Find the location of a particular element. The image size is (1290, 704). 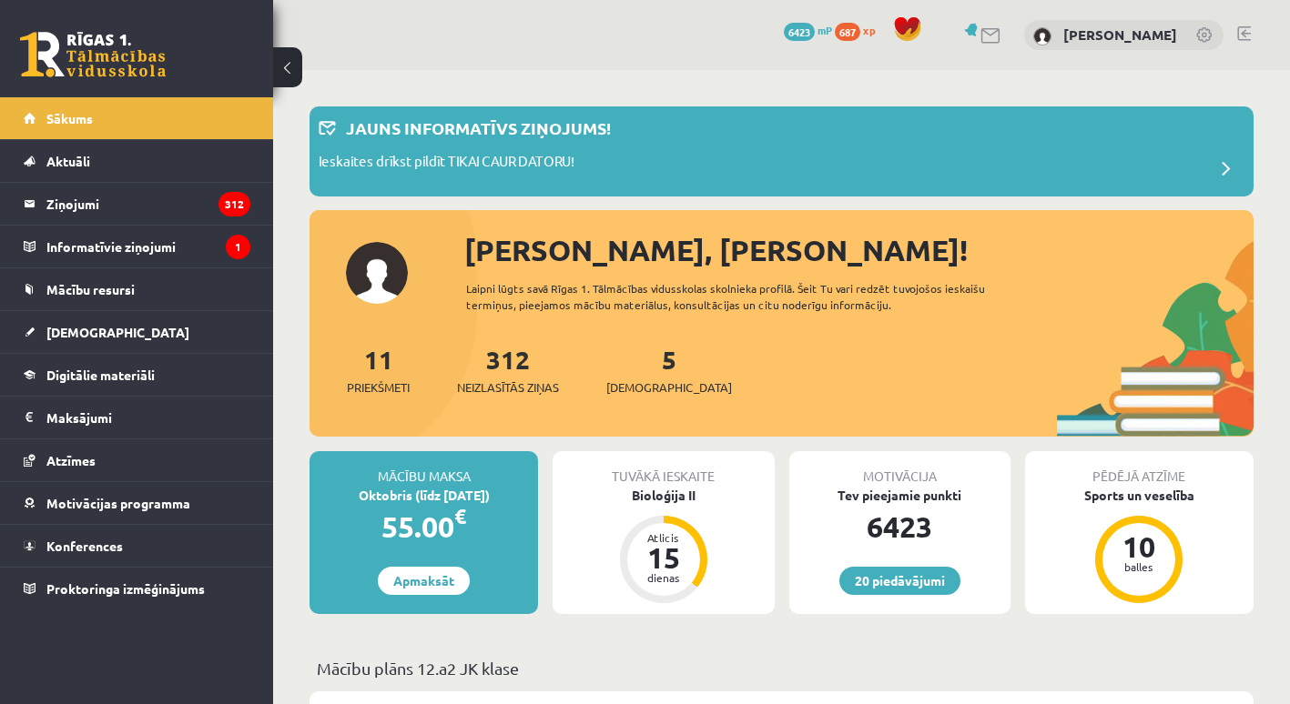

legend: Maksājumi is located at coordinates (148, 418).